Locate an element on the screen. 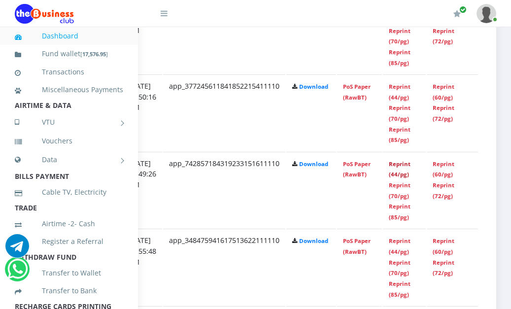 The width and height of the screenshot is (511, 309). a: Transfer to Bank is located at coordinates (69, 291).